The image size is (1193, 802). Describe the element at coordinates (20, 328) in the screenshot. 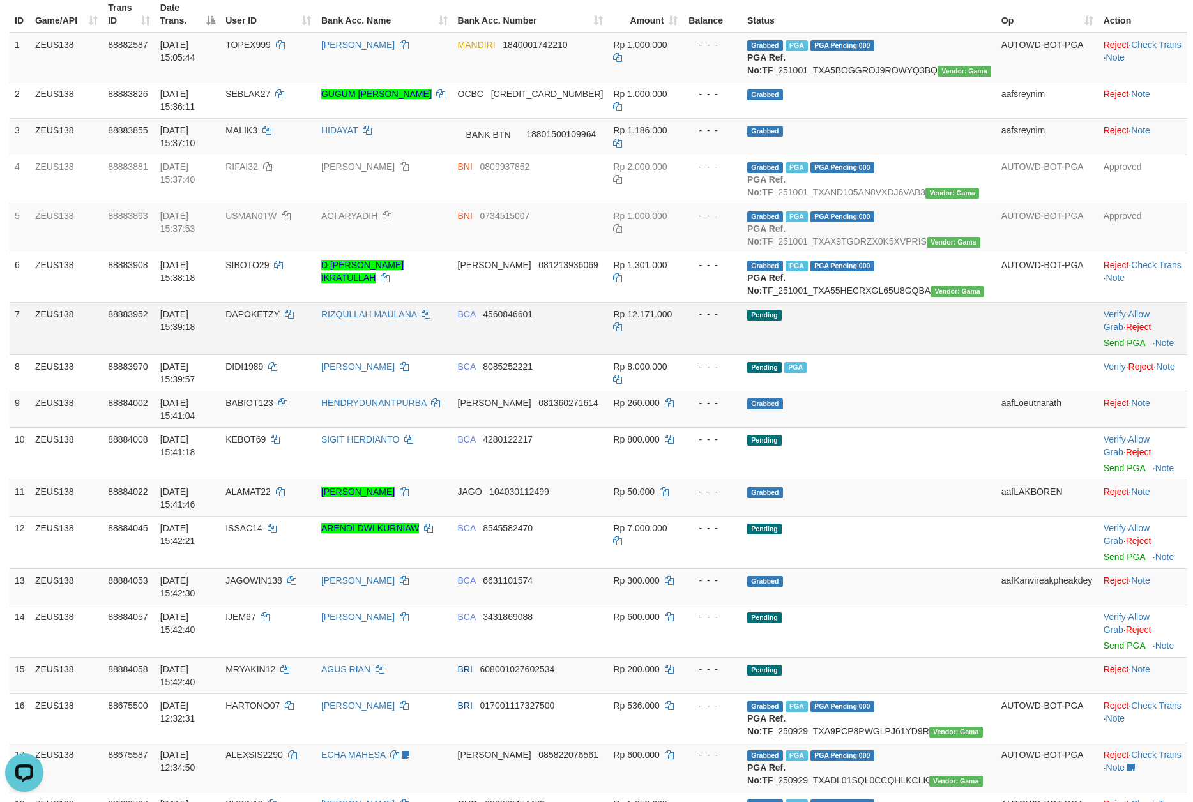

I see `td: 7` at that location.